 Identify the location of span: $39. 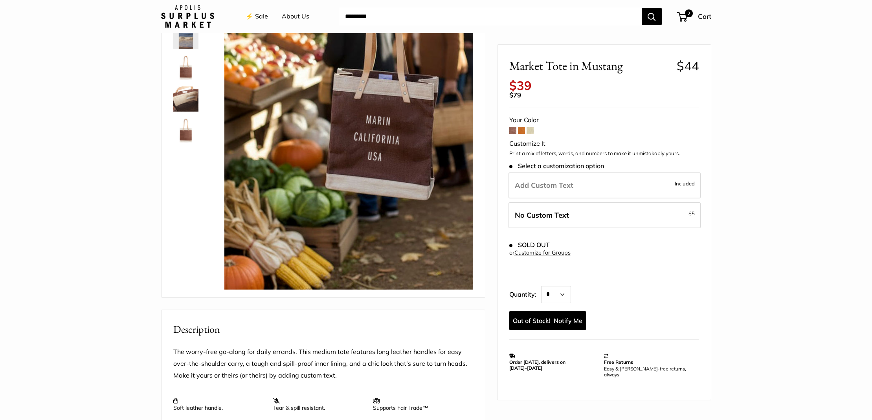
(520, 85).